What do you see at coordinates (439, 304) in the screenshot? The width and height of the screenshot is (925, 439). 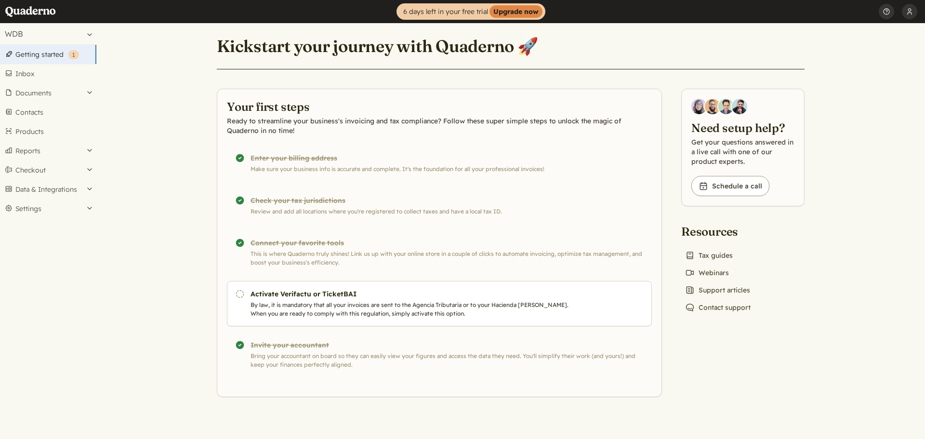 I see `a: Activate Verifactu or TicketBAI By law, it is mandatory that all your invoices are sent to the Ag...` at bounding box center [439, 304].